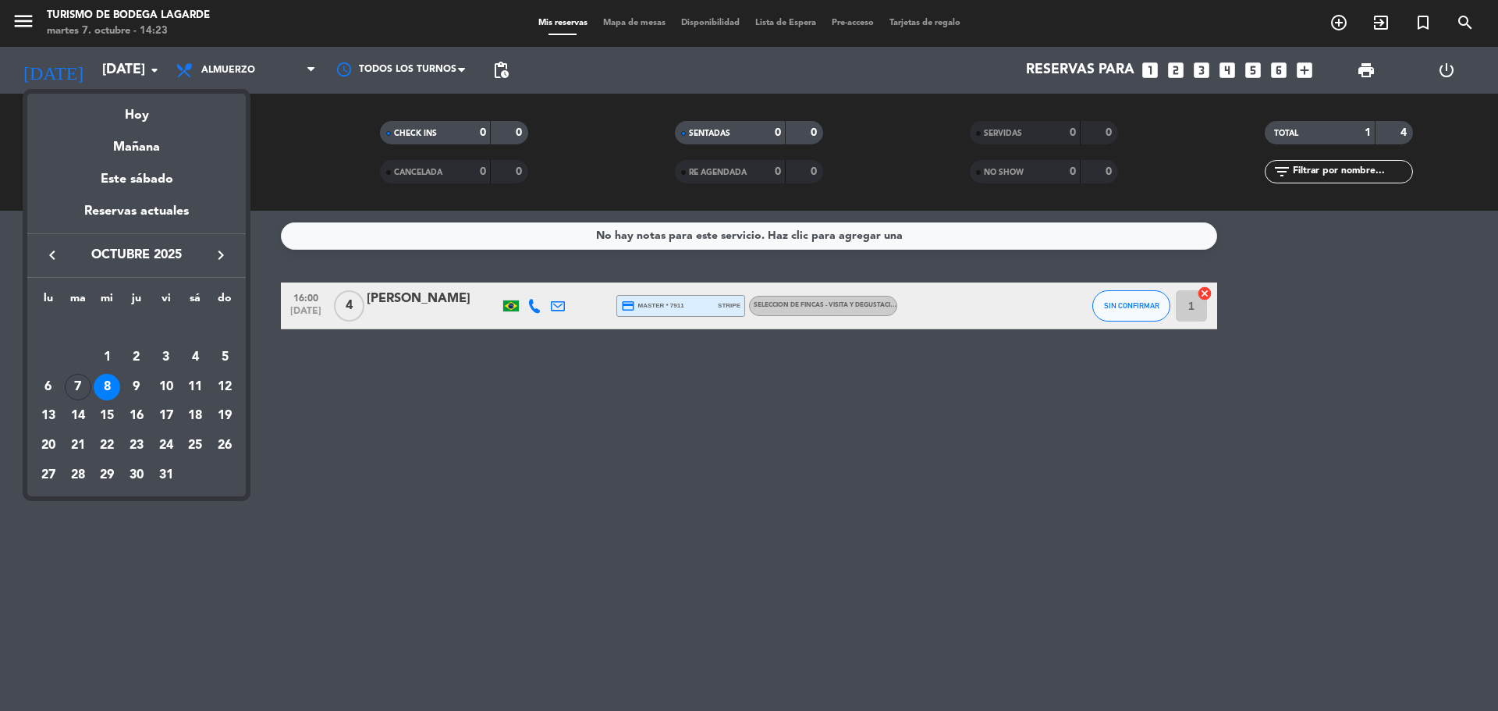 This screenshot has height=711, width=1498. Describe the element at coordinates (137, 141) in the screenshot. I see `div: Mañana` at that location.